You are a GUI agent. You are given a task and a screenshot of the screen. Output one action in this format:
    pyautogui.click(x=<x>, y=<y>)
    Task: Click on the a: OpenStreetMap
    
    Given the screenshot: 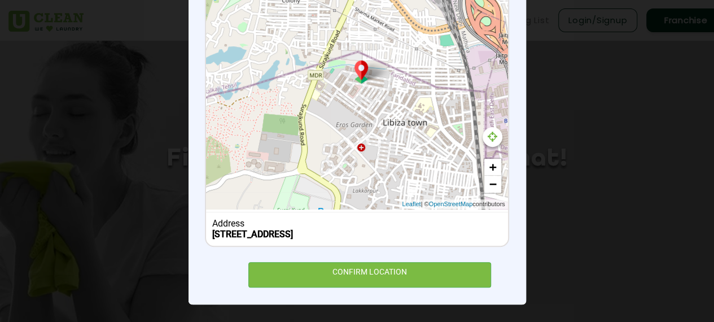 What is the action you would take?
    pyautogui.click(x=451, y=204)
    